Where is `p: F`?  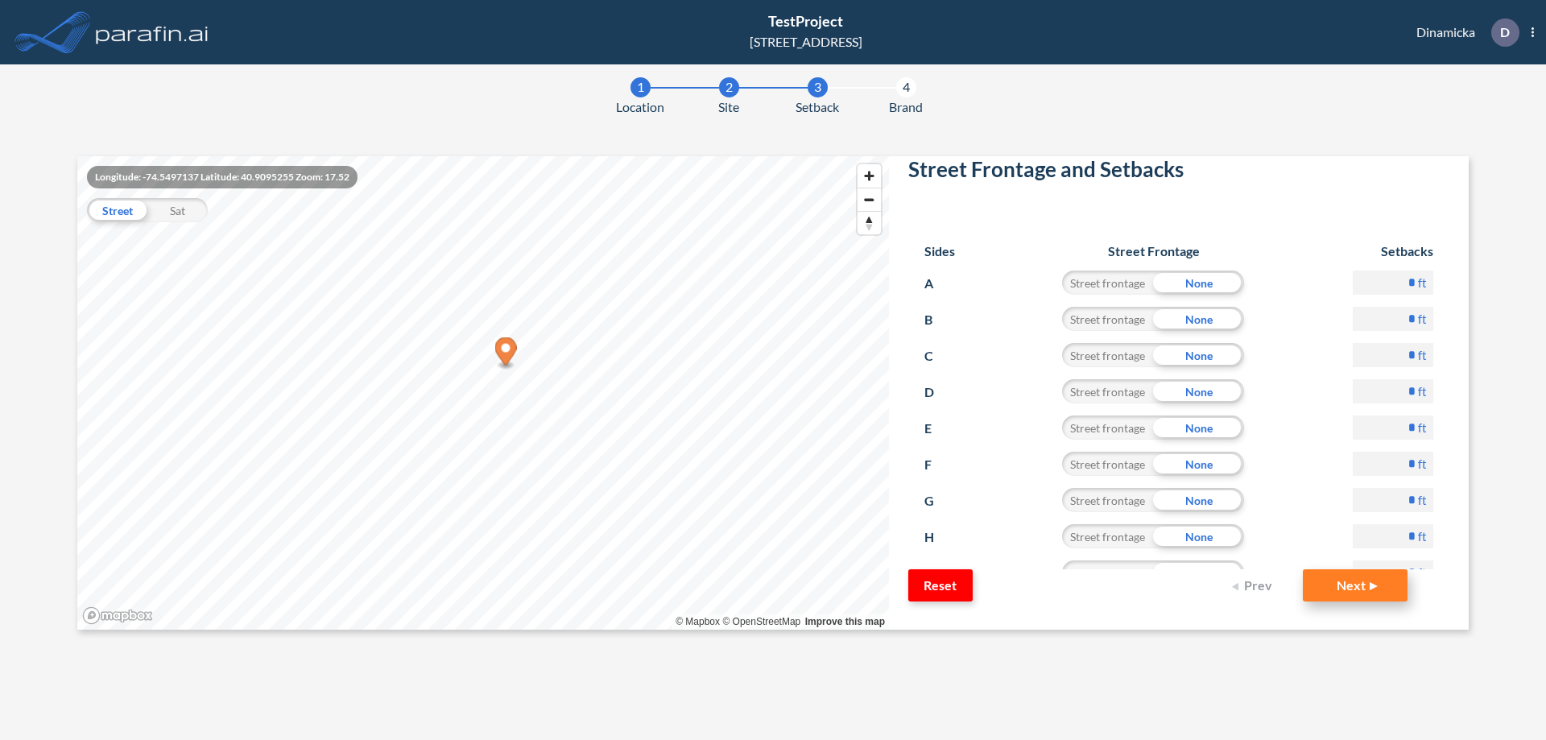
p: F is located at coordinates (939, 465).